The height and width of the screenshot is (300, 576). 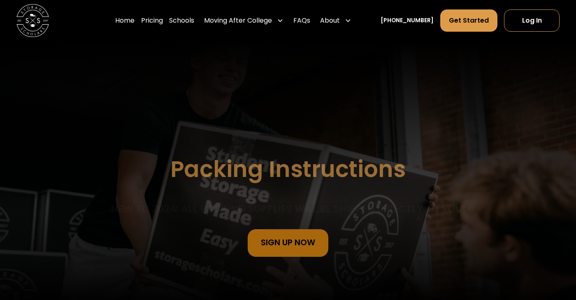 What do you see at coordinates (33, 21) in the screenshot?
I see `img: Storage Scholars main logo` at bounding box center [33, 21].